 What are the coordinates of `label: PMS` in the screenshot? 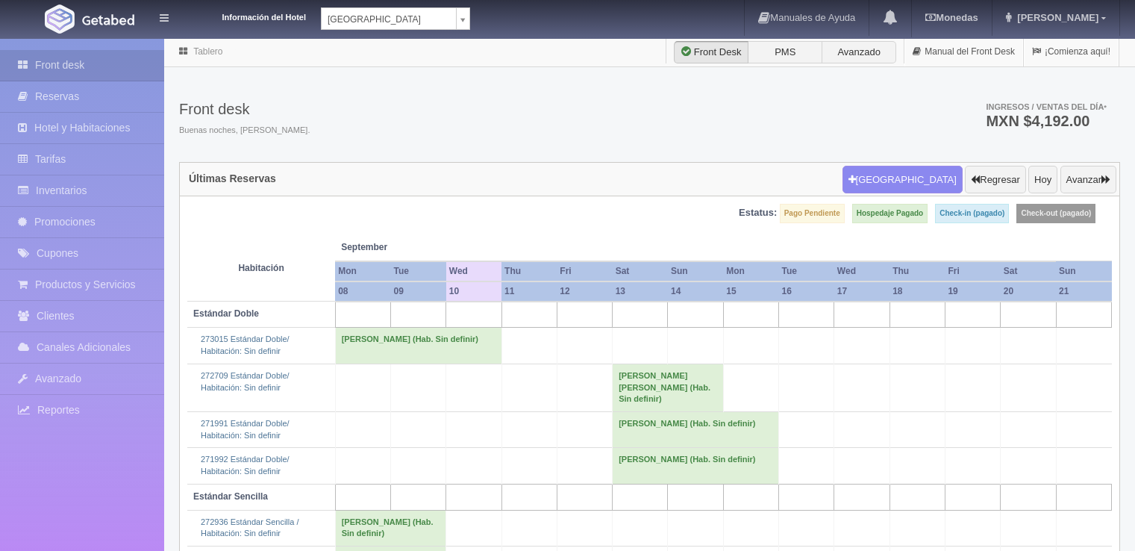 It's located at (785, 52).